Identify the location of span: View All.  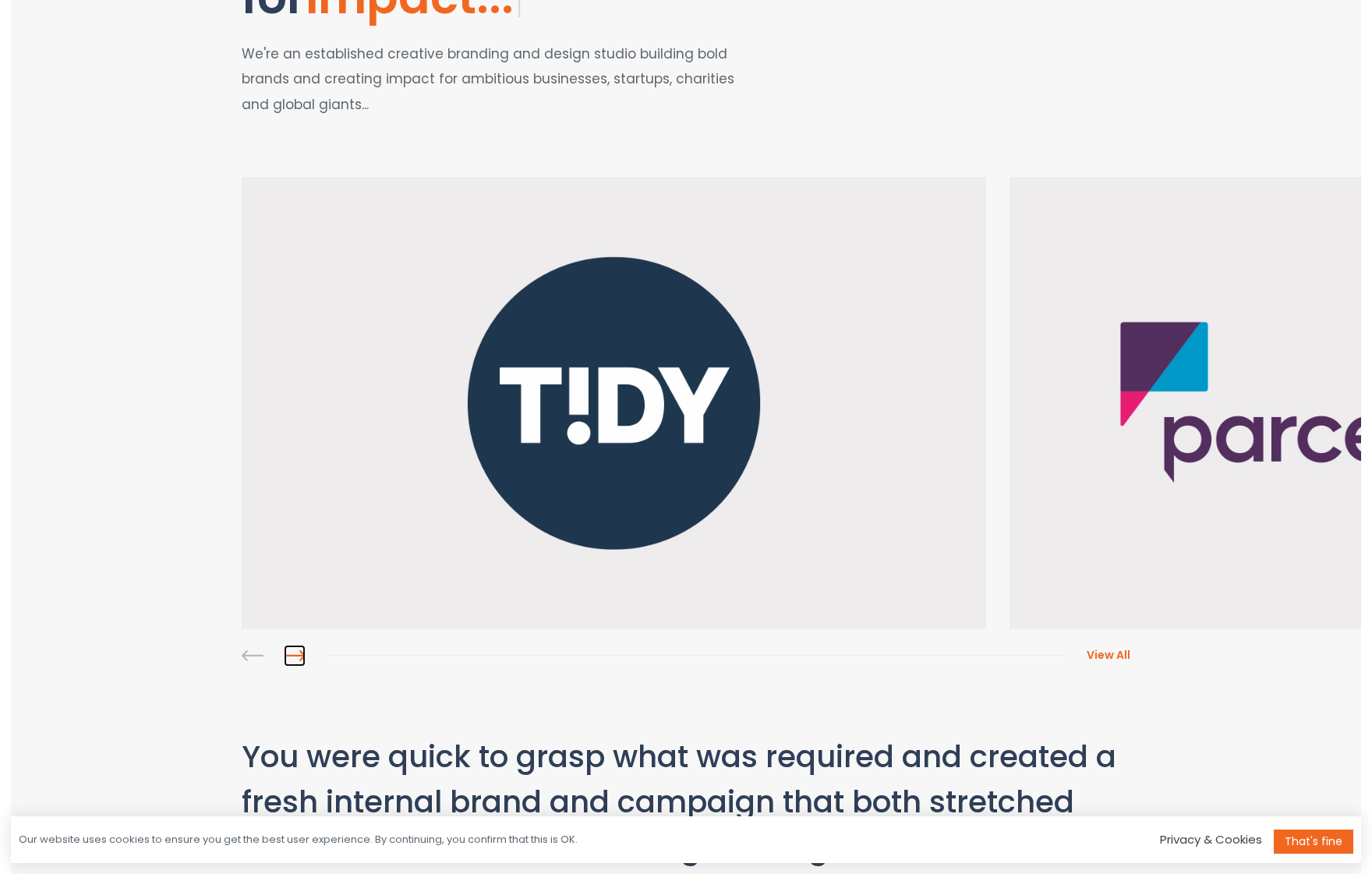
(1108, 655).